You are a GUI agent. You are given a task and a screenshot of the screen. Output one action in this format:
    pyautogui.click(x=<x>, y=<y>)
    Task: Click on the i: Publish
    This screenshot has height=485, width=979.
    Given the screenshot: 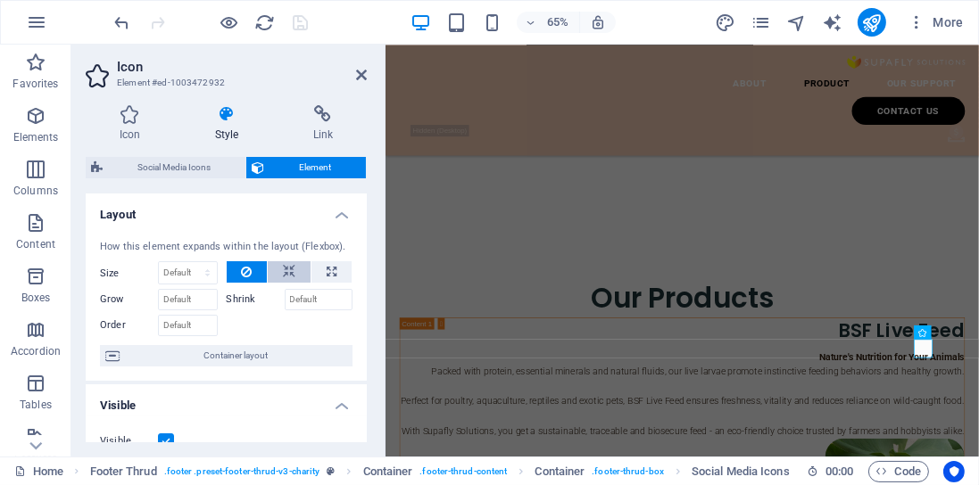 What is the action you would take?
    pyautogui.click(x=871, y=22)
    